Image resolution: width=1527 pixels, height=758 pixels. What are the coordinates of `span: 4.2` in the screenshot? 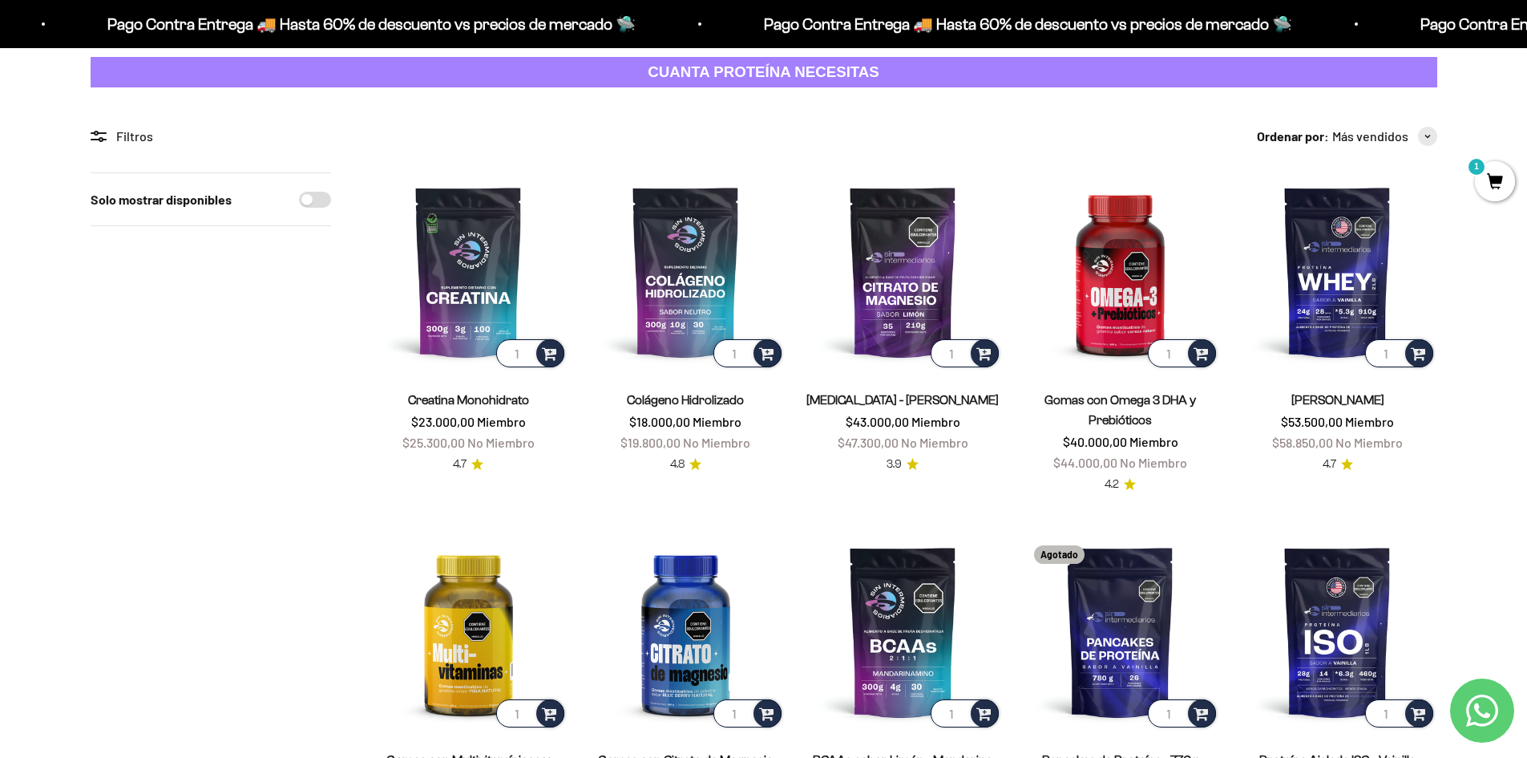 It's located at (1112, 484).